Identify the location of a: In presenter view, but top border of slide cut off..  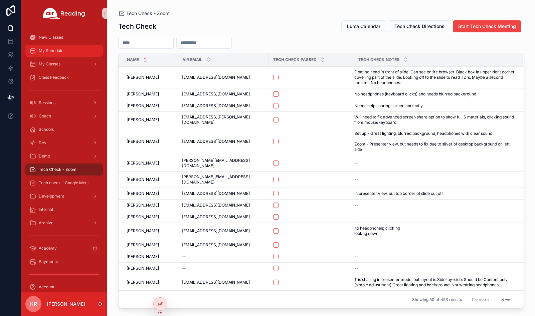
(435, 194).